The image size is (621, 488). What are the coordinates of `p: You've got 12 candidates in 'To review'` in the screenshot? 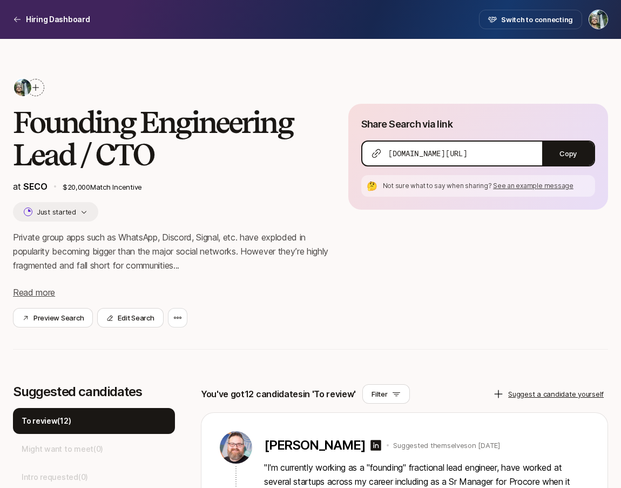 It's located at (278, 394).